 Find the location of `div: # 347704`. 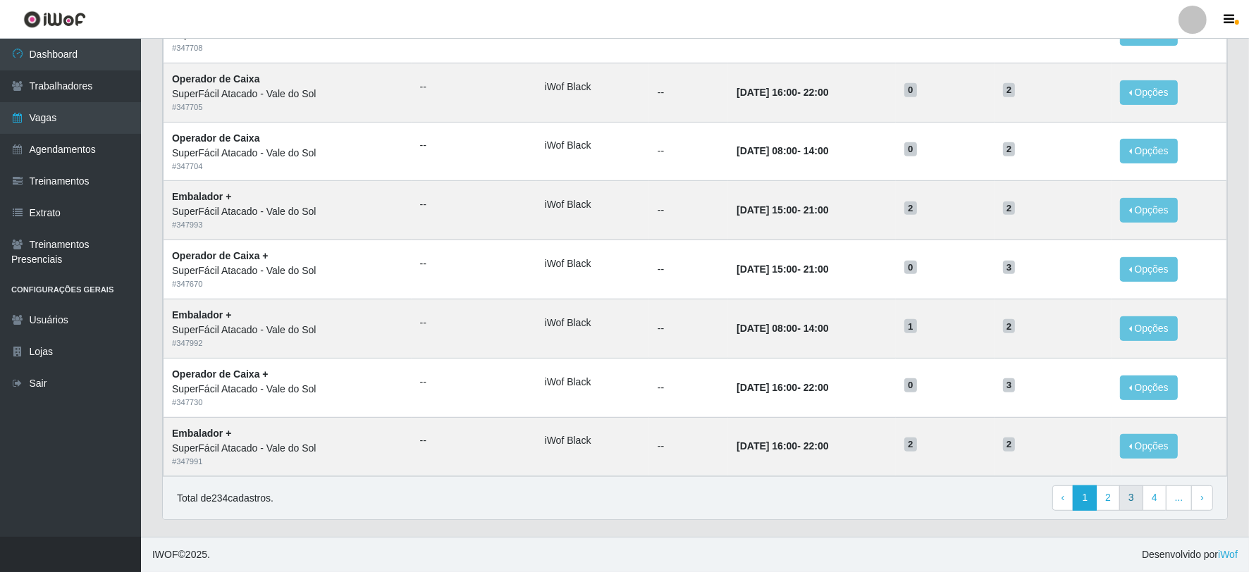

div: # 347704 is located at coordinates (288, 166).